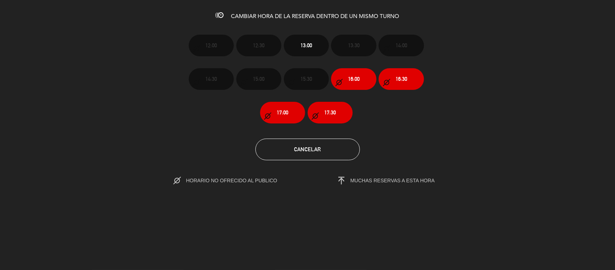  What do you see at coordinates (239, 180) in the screenshot?
I see `span: HORARIO NO OFRECIDO AL PUBLICO` at bounding box center [239, 180].